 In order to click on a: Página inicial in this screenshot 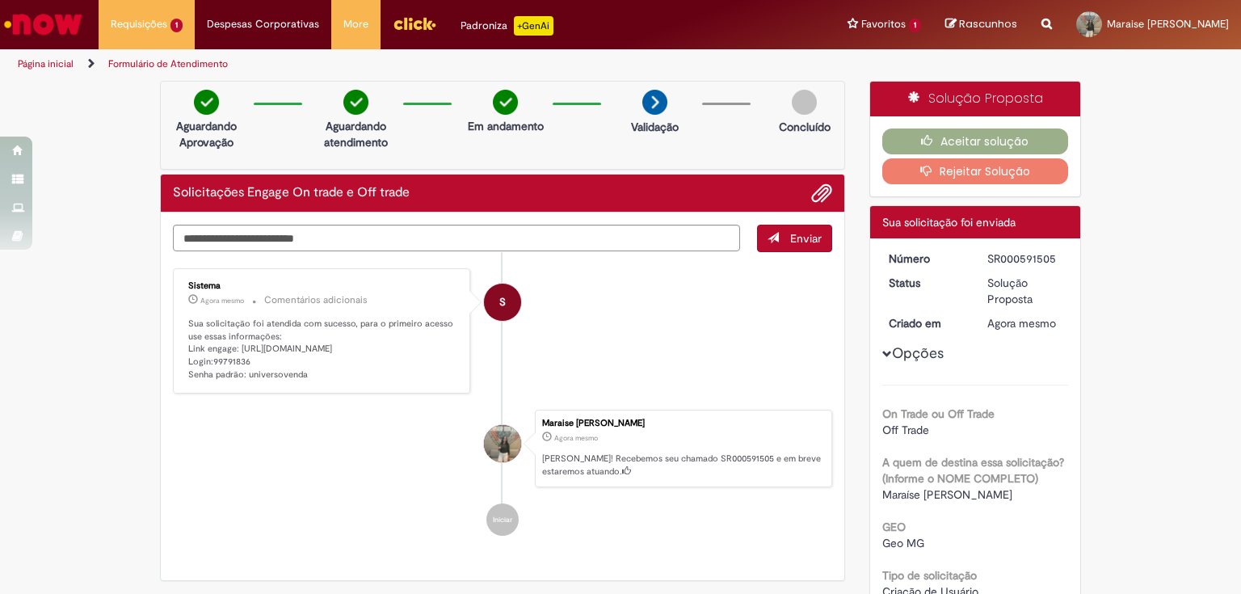, I will do `click(45, 64)`.